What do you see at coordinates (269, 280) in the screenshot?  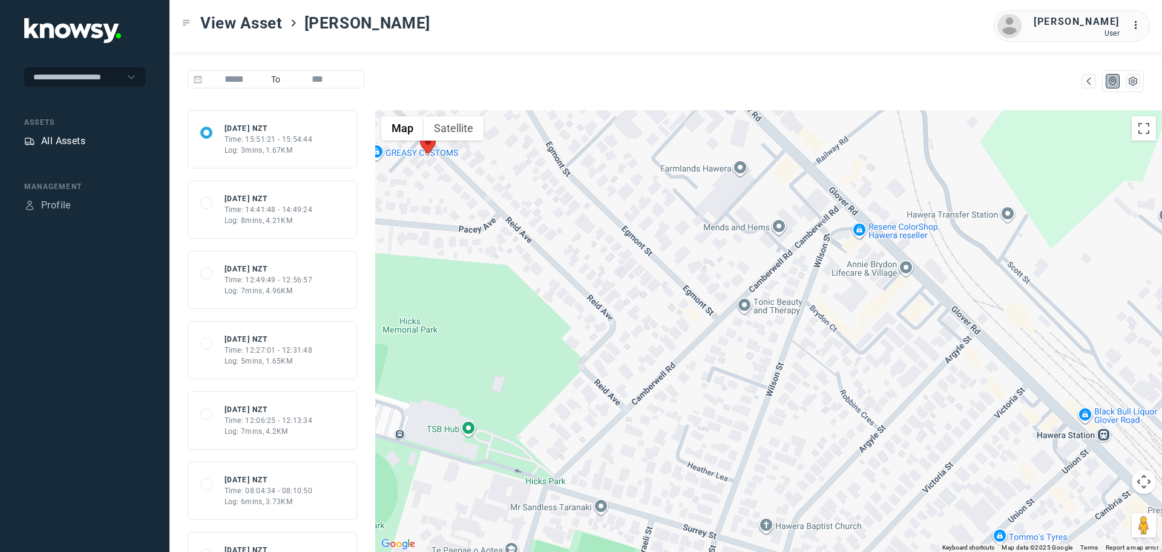 I see `div: Time: 12:49:49 - 12:56:57` at bounding box center [269, 280].